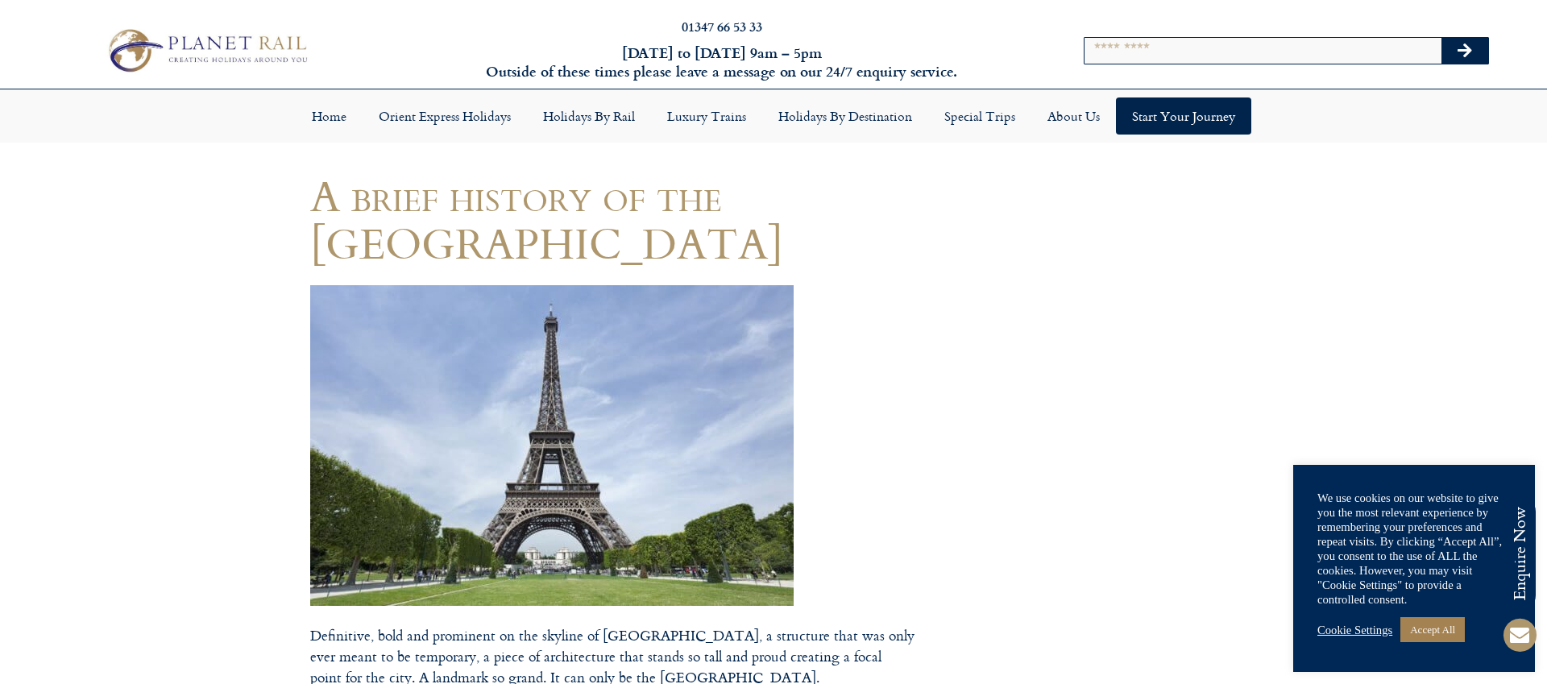  I want to click on a: Holidays by Rail, so click(589, 116).